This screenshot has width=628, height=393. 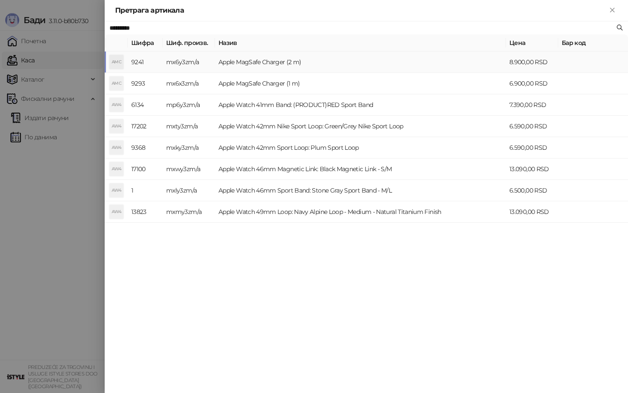 What do you see at coordinates (360, 190) in the screenshot?
I see `td: Apple Watch 46mm Sport Band: Stone Gray Sport Band - M/L` at bounding box center [360, 190].